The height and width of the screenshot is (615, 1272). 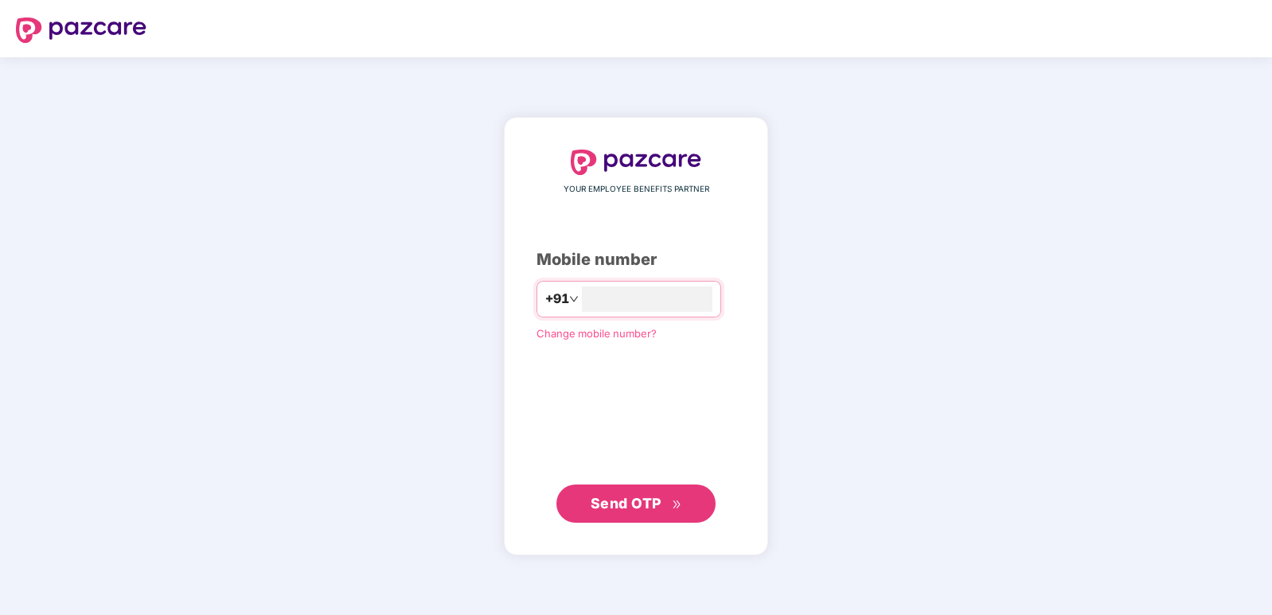 I want to click on a: Change mobile number?, so click(x=596, y=334).